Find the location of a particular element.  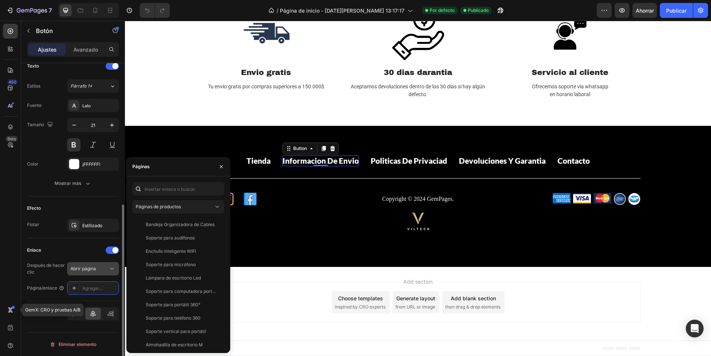

font: 450 is located at coordinates (12, 82).